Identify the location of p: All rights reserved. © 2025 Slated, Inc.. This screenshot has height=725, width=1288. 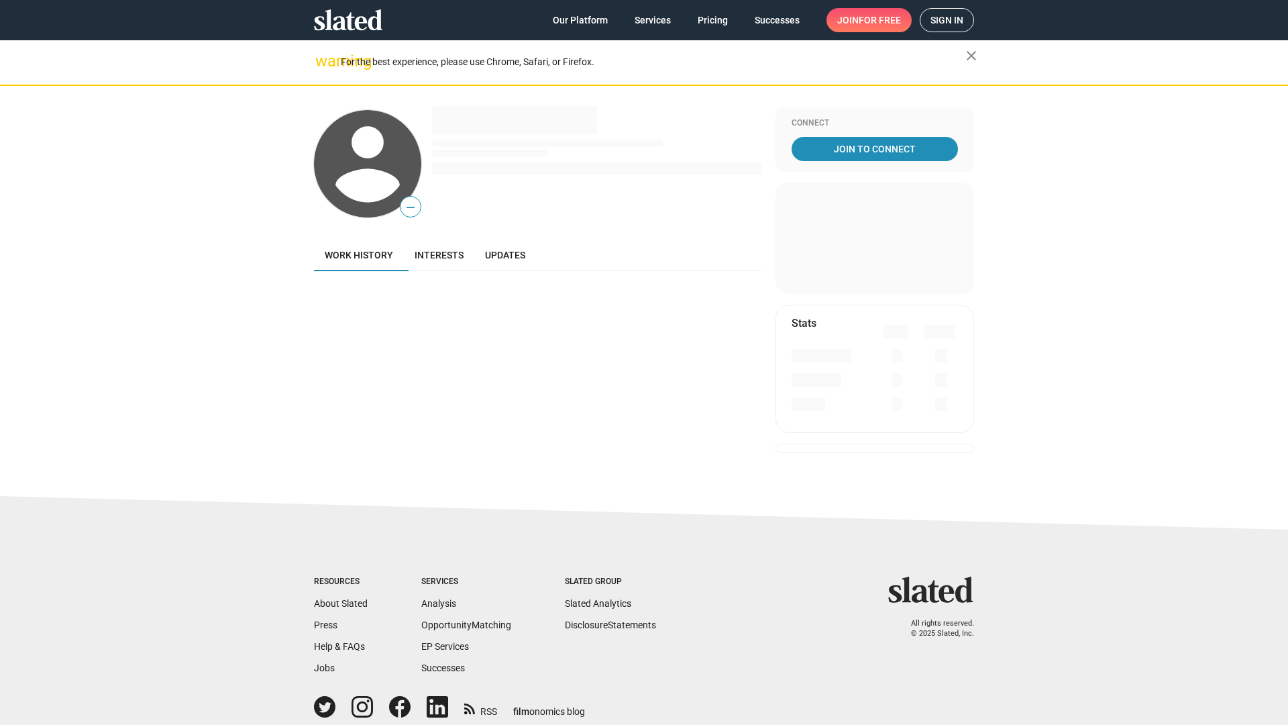
(935, 628).